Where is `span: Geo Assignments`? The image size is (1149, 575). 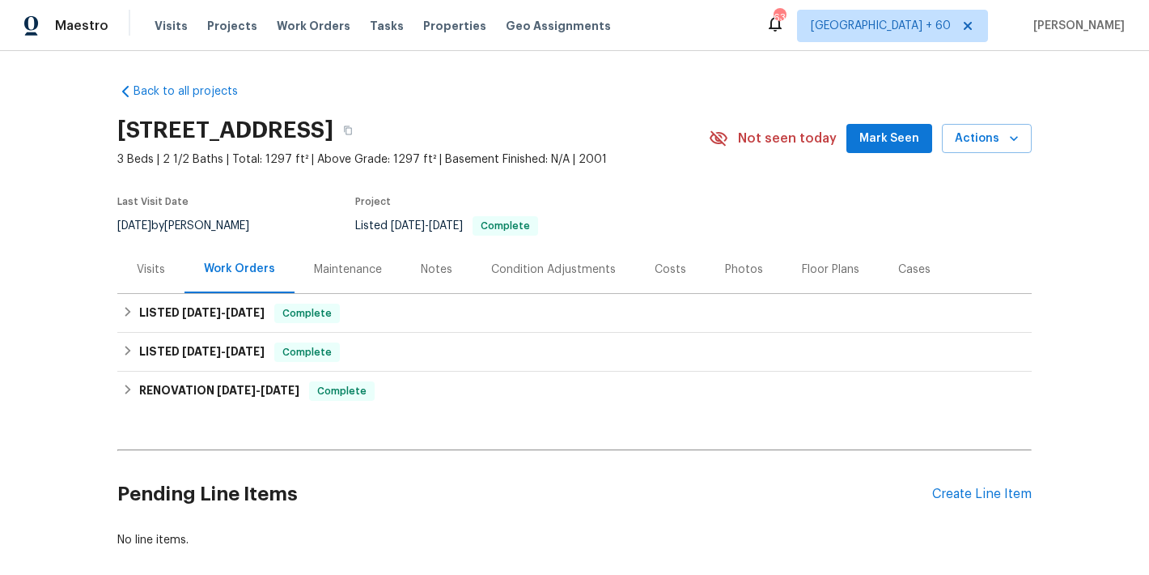 span: Geo Assignments is located at coordinates (558, 26).